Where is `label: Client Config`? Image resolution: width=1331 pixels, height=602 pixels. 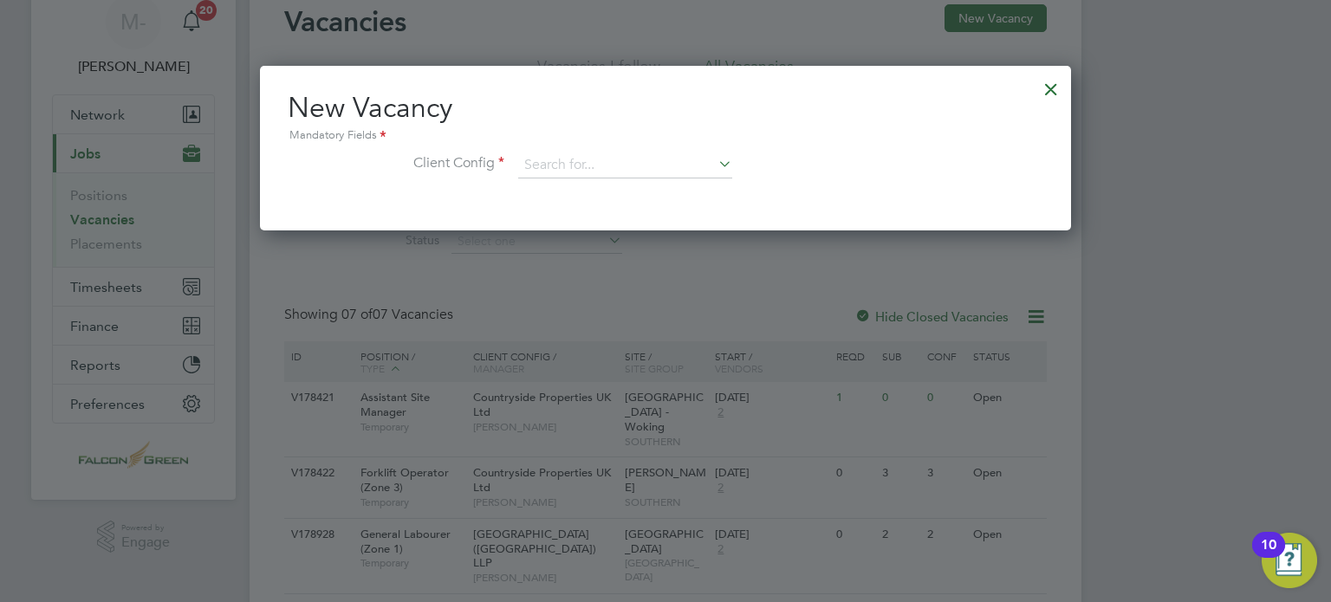
label: Client Config is located at coordinates (396, 163).